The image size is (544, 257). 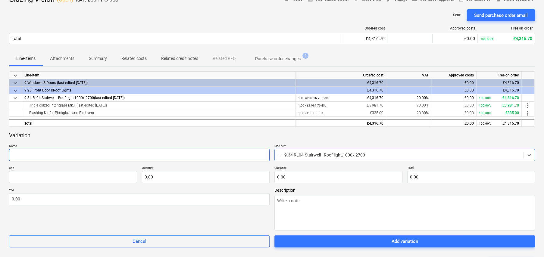 What do you see at coordinates (139, 242) in the screenshot?
I see `button: Cancel` at bounding box center [139, 242].